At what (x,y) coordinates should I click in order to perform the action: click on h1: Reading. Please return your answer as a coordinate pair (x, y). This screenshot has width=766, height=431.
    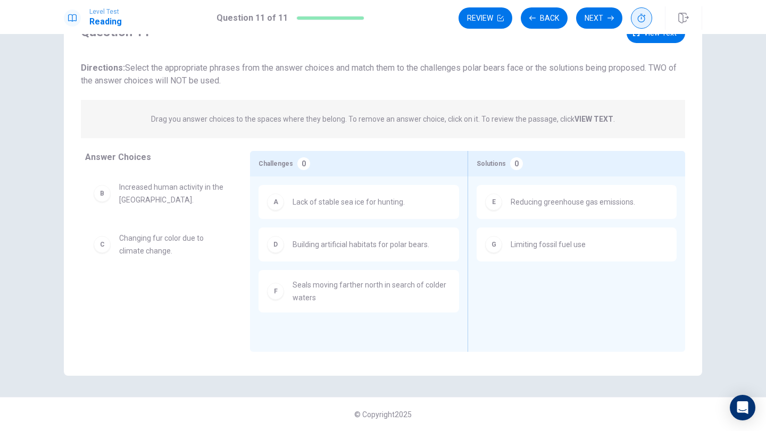
    Looking at the image, I should click on (105, 22).